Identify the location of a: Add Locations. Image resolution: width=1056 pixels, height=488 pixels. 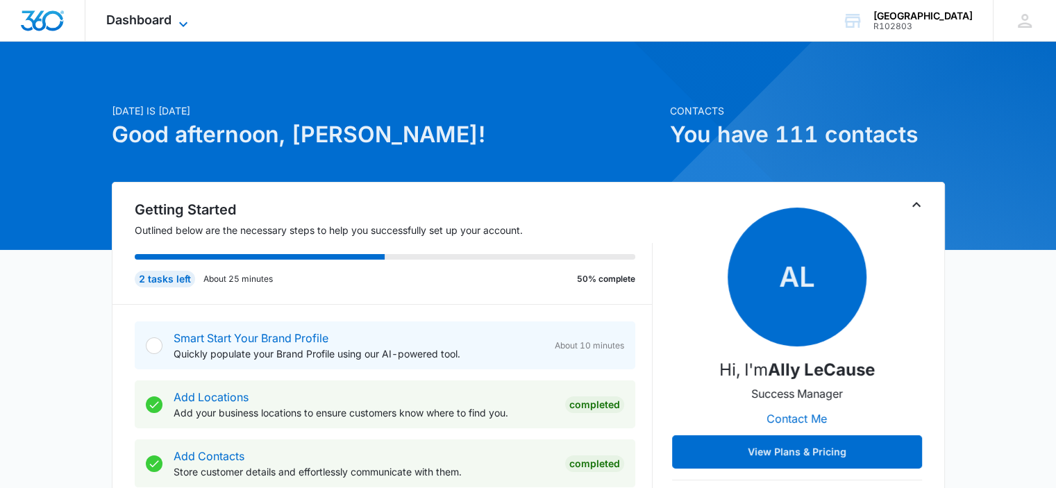
(211, 397).